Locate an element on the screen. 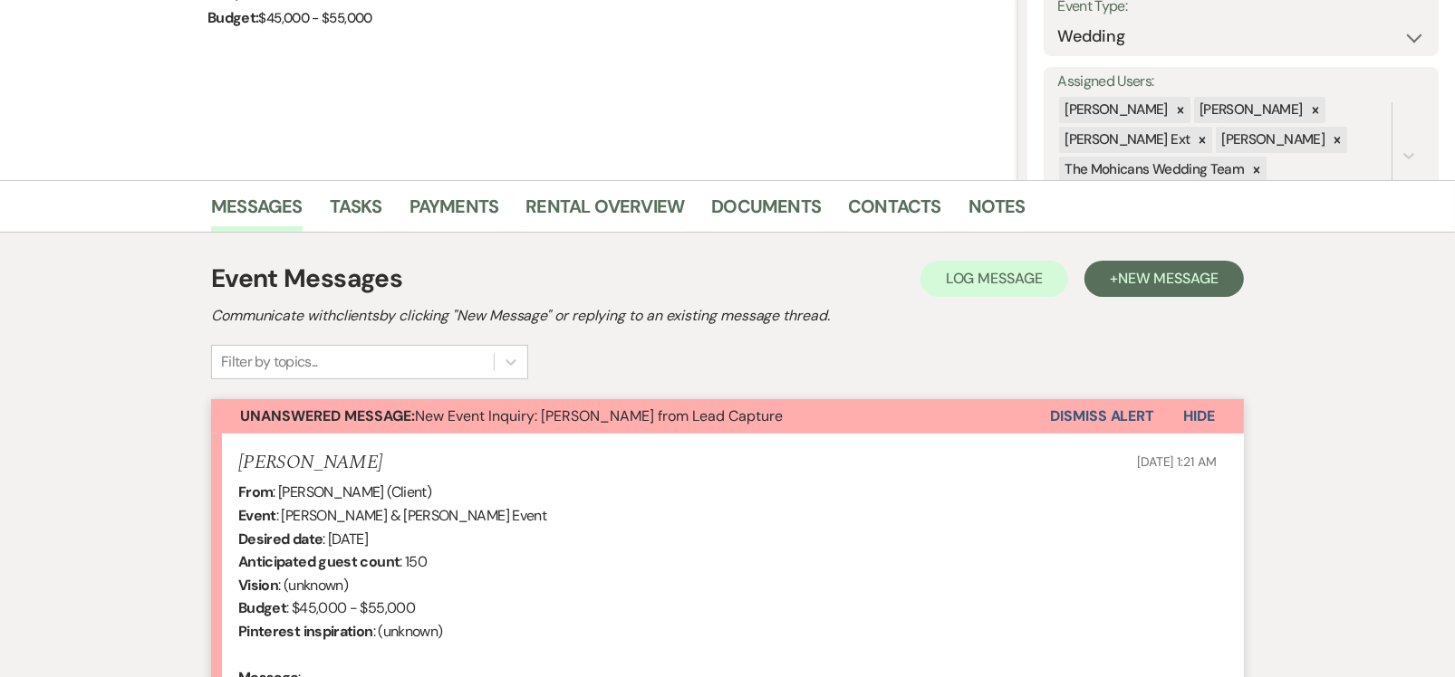 This screenshot has width=1455, height=677. a: Notes is located at coordinates (996, 212).